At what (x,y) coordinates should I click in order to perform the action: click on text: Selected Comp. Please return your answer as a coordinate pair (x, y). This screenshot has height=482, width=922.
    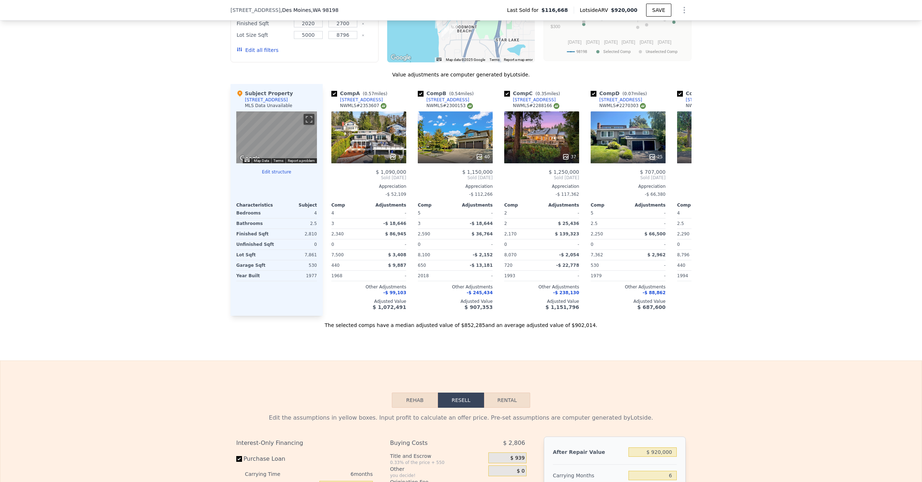
    Looking at the image, I should click on (617, 52).